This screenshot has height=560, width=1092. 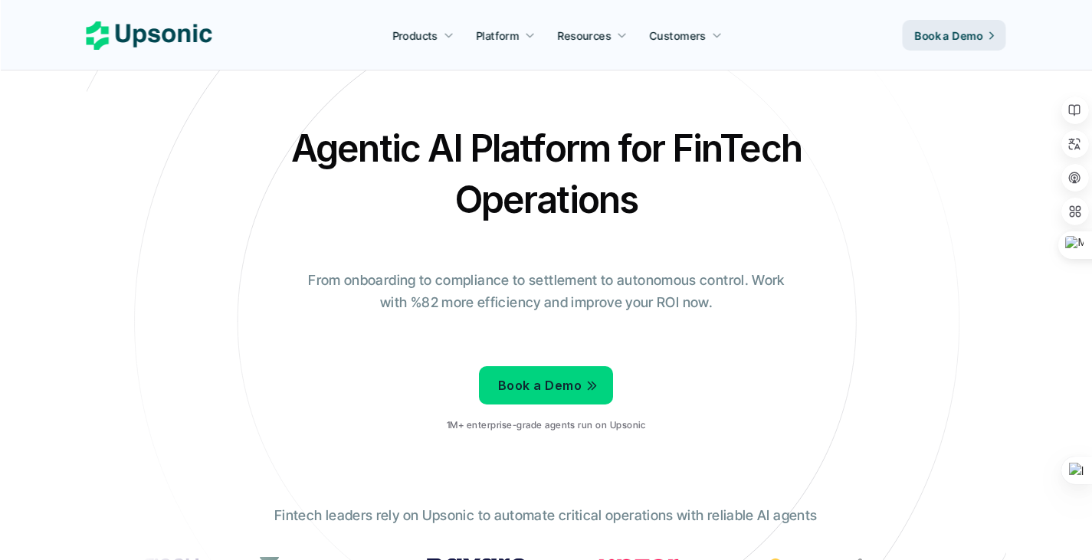 What do you see at coordinates (546, 174) in the screenshot?
I see `h2: Agentic AI Platform for FinTech Operations` at bounding box center [546, 174].